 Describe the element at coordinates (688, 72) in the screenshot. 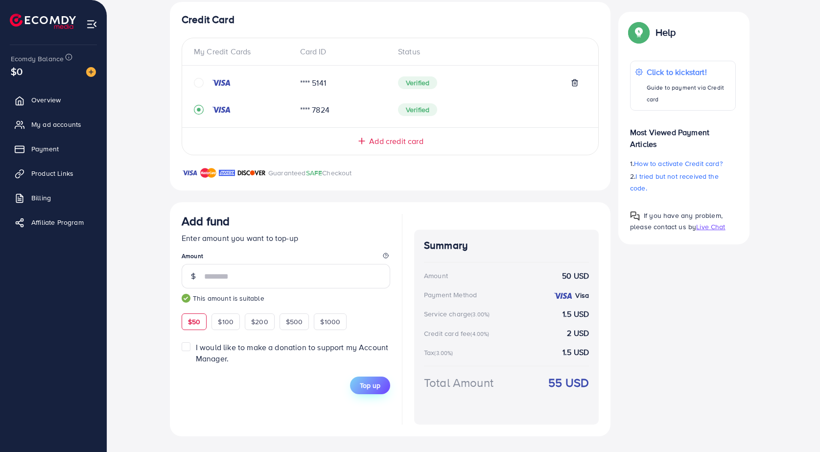

I see `p: Click to kickstart!` at that location.